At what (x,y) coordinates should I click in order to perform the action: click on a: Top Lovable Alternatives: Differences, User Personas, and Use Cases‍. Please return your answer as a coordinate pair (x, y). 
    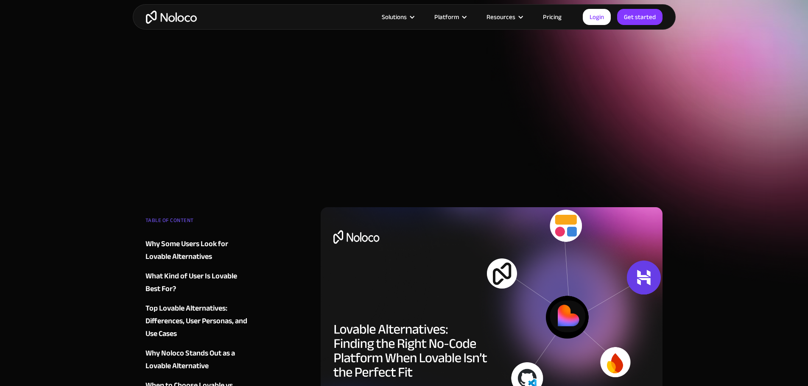
    Looking at the image, I should click on (197, 321).